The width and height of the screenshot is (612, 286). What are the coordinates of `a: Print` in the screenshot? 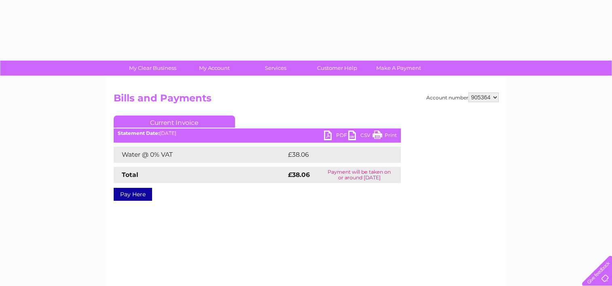 It's located at (385, 136).